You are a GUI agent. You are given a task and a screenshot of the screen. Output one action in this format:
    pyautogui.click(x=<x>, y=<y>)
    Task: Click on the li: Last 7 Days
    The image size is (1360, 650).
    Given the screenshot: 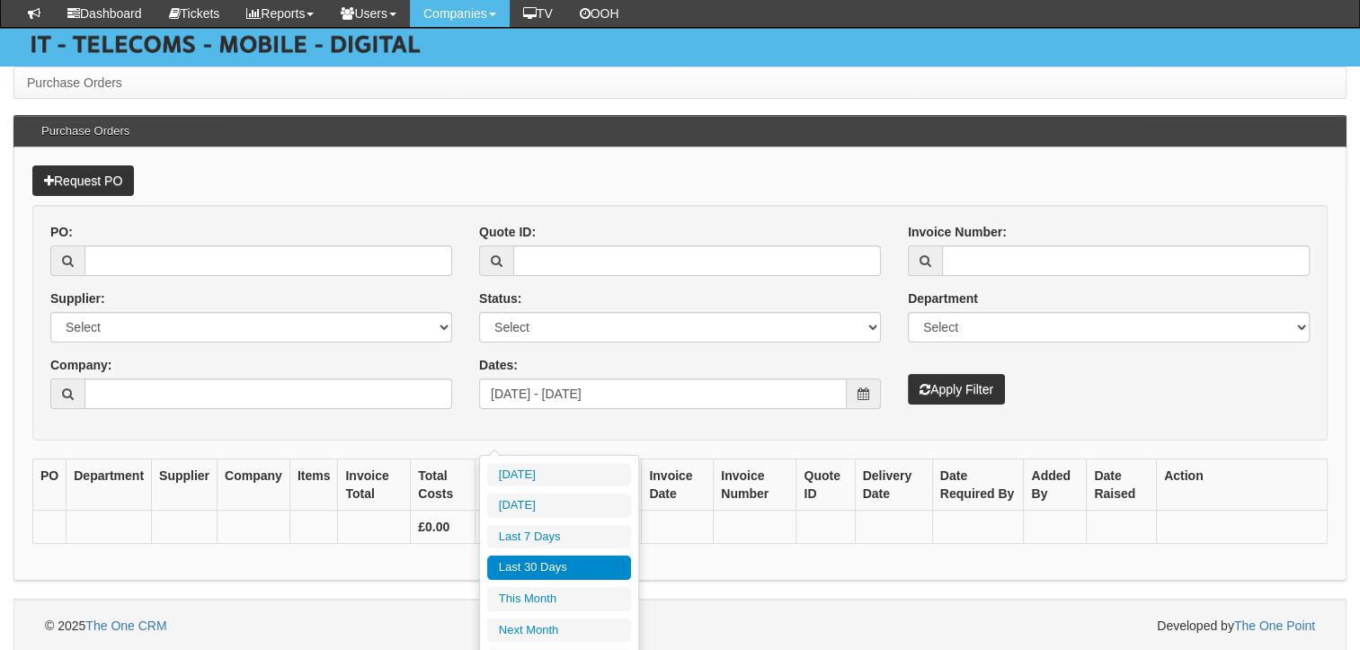 What is the action you would take?
    pyautogui.click(x=559, y=537)
    